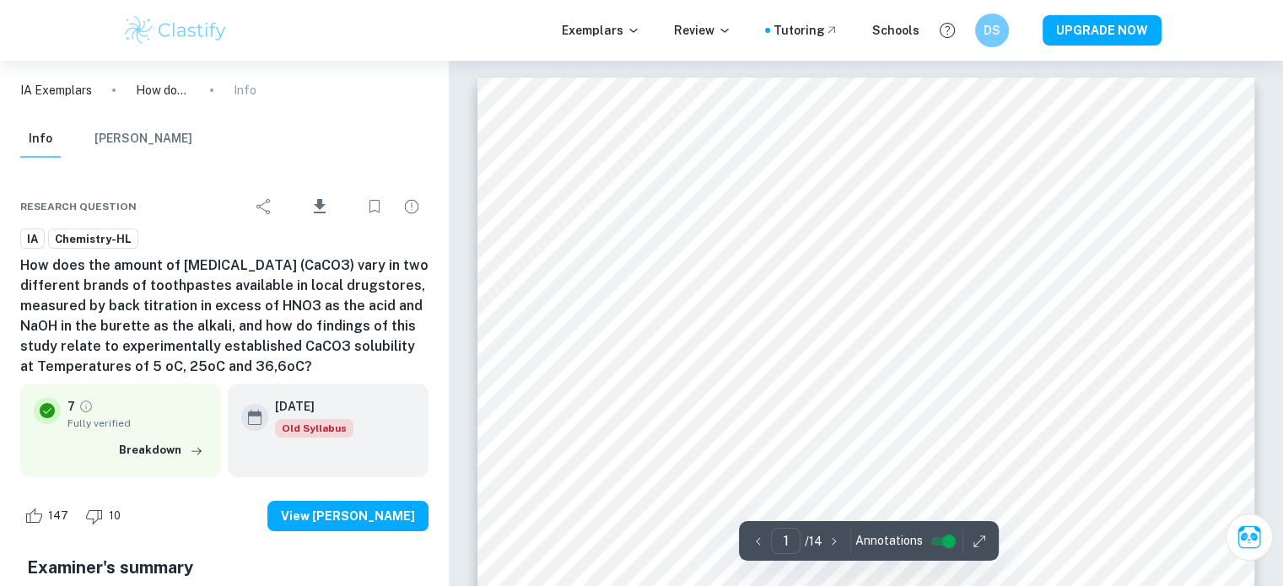 This screenshot has height=586, width=1283. I want to click on div: Schools, so click(896, 30).